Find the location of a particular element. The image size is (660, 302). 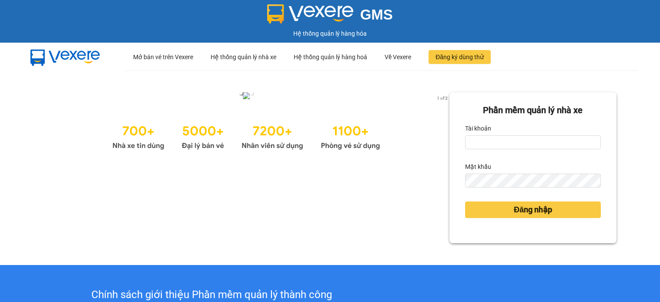

label: Tài khoản is located at coordinates (478, 128).